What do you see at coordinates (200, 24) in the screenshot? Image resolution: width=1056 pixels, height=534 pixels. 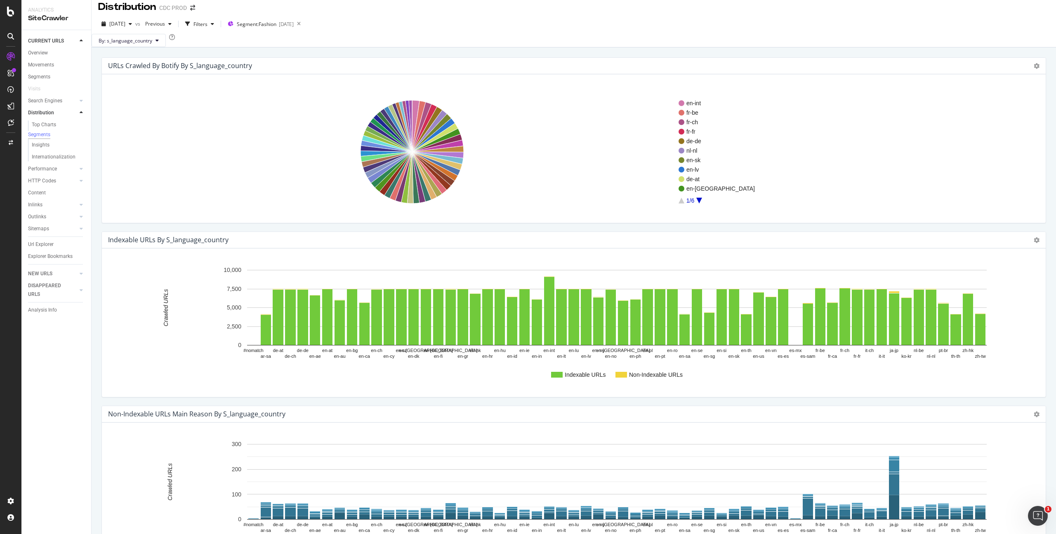 I see `div: Filters` at bounding box center [200, 24].